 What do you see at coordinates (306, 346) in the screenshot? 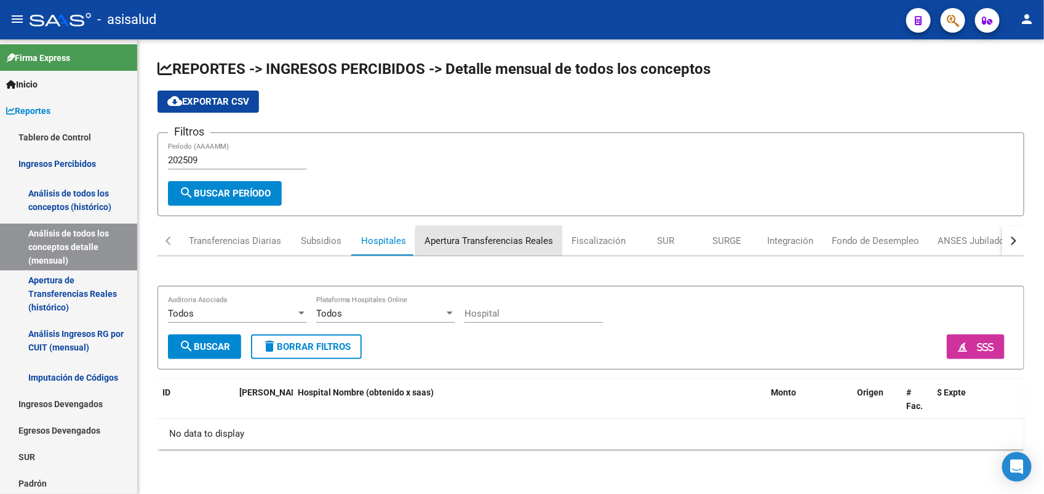
I see `span: Borrar Filtros` at bounding box center [306, 346].